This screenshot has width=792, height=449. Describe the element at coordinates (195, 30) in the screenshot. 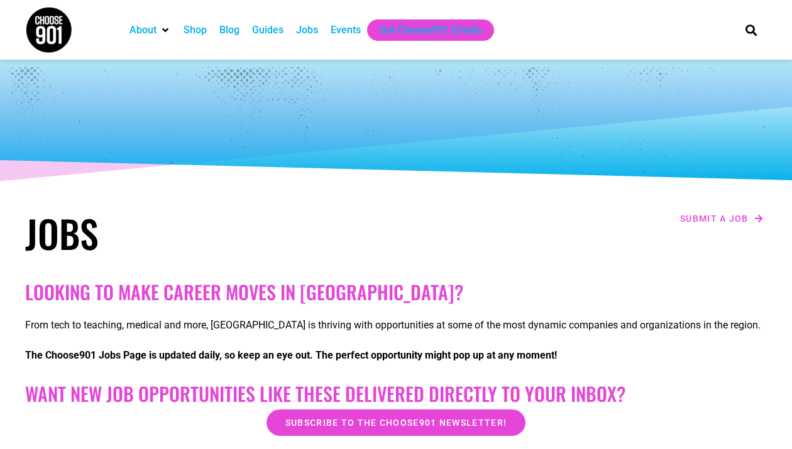

I see `a: Shop` at that location.